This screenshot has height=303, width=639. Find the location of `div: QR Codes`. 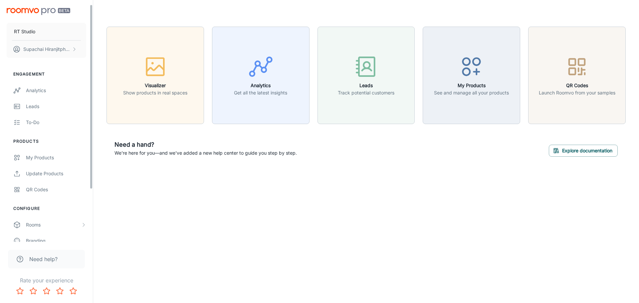

div: QR Codes is located at coordinates (56, 190).